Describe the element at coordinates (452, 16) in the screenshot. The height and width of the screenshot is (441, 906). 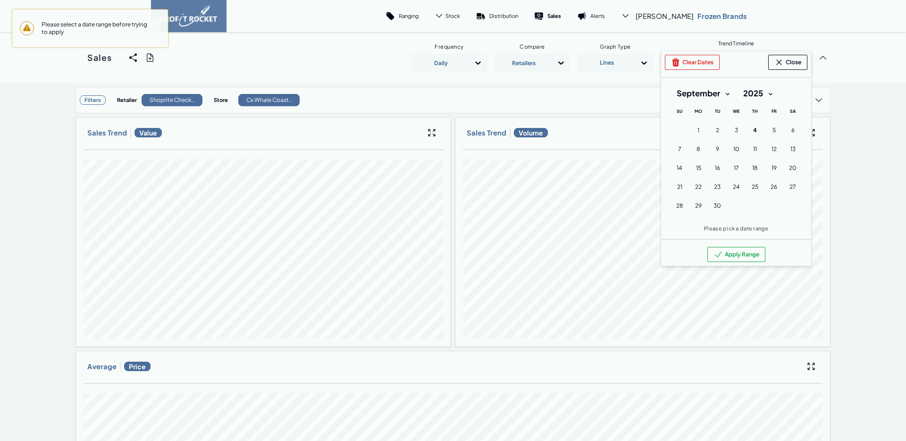
I see `span: Stock` at that location.